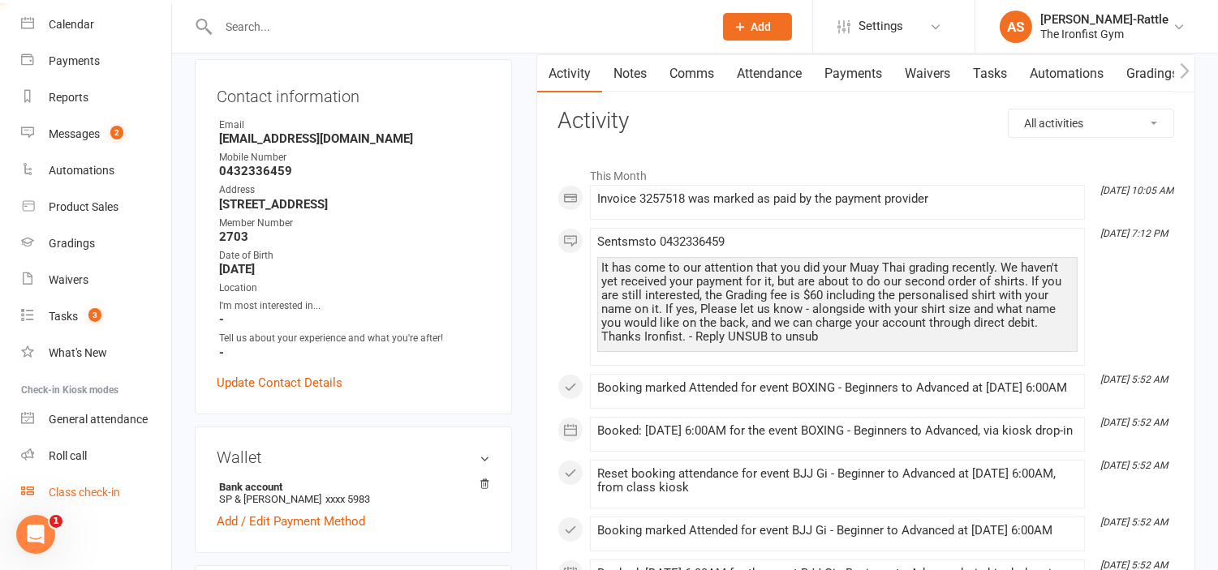 This screenshot has height=570, width=1218. What do you see at coordinates (837, 199) in the screenshot?
I see `div: Invoice 3257518 was marked as paid by the payment provider` at bounding box center [837, 199].